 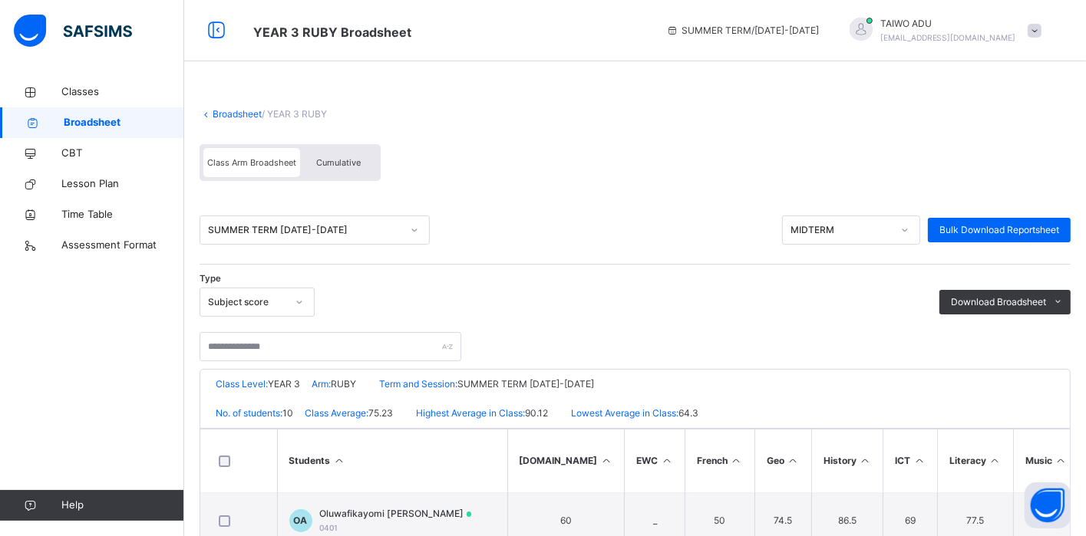 I want to click on span: Download Broadsheet, so click(x=998, y=302).